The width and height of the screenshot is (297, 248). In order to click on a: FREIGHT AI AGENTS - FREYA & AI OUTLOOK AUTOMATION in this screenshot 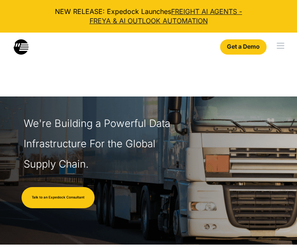, I will do `click(166, 16)`.